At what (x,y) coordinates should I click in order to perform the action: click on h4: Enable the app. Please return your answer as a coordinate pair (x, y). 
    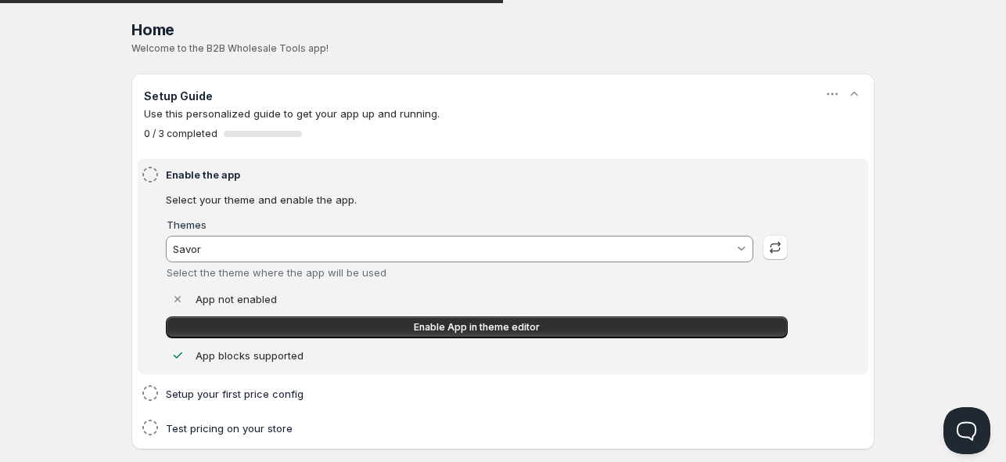
    Looking at the image, I should click on (479, 174).